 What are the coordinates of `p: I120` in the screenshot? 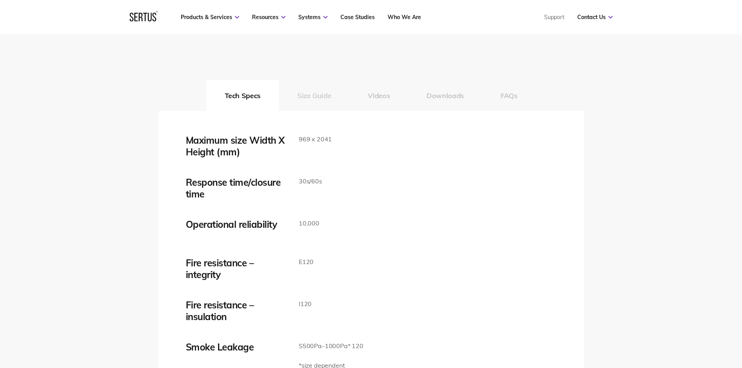 It's located at (305, 304).